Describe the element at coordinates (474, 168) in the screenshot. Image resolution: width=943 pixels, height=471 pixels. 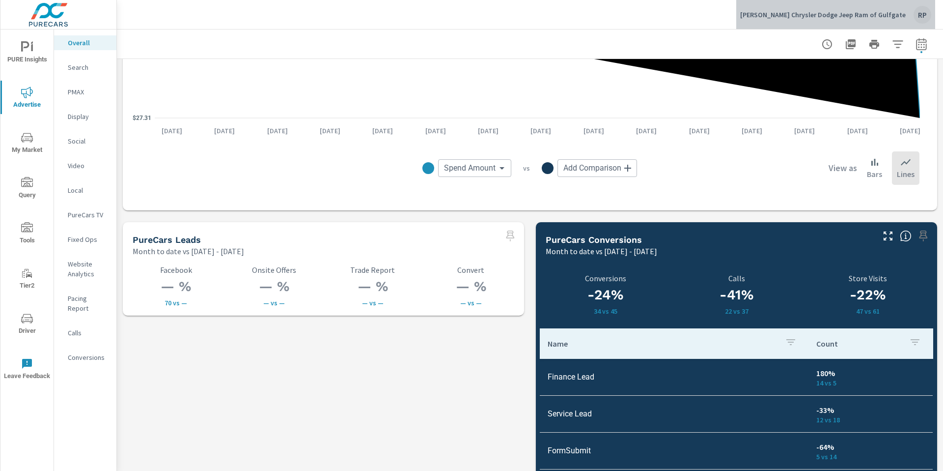
I see `div: Spend Amount` at that location.